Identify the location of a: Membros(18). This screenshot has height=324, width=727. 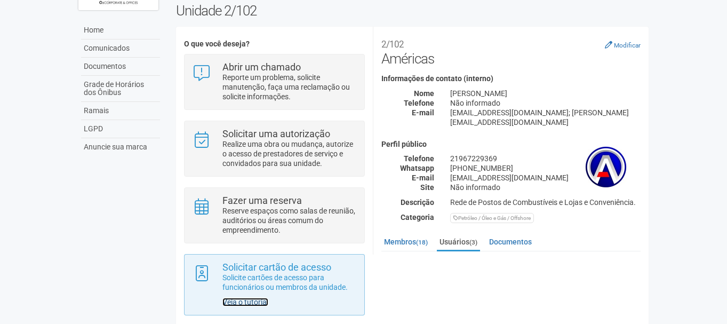
(406, 242).